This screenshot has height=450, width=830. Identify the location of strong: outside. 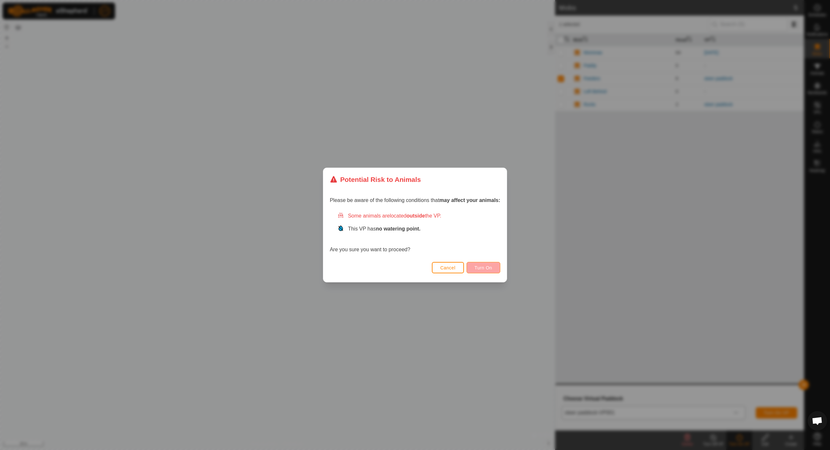
(415, 215).